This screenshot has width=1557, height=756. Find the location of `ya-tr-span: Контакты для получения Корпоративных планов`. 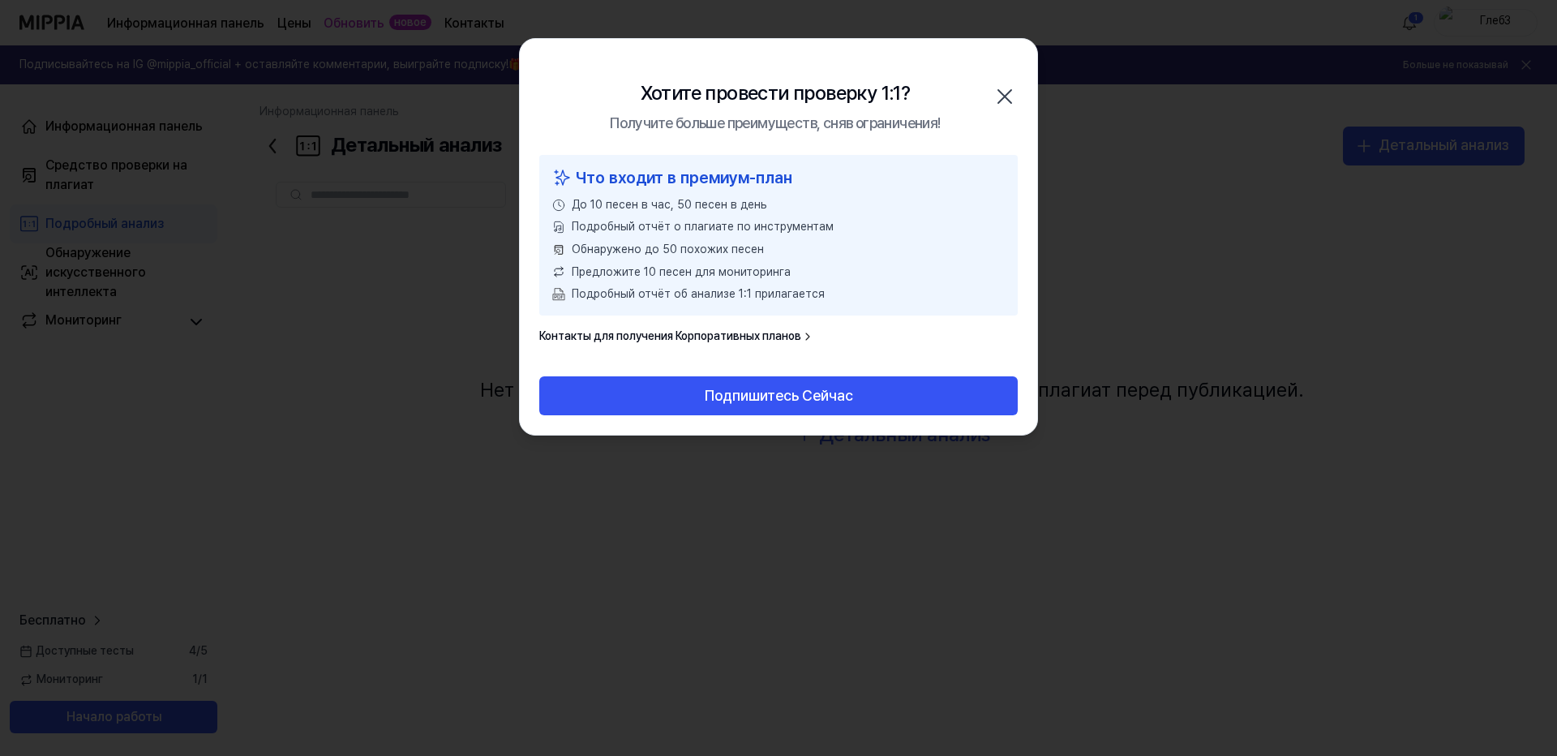

ya-tr-span: Контакты для получения Корпоративных планов is located at coordinates (670, 337).